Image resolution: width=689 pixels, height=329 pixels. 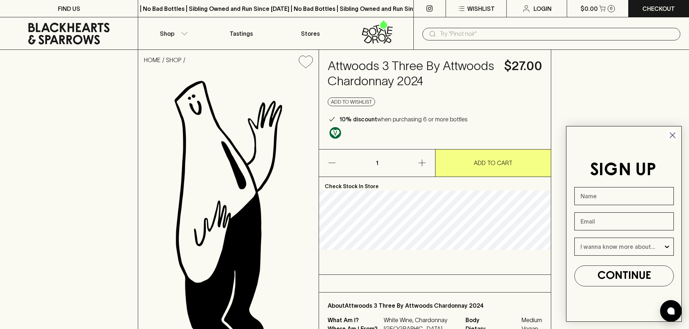 What do you see at coordinates (411, 74) in the screenshot?
I see `h4: Attwoods 3 Three By Attwoods Chardonnay 2024` at bounding box center [411, 74].